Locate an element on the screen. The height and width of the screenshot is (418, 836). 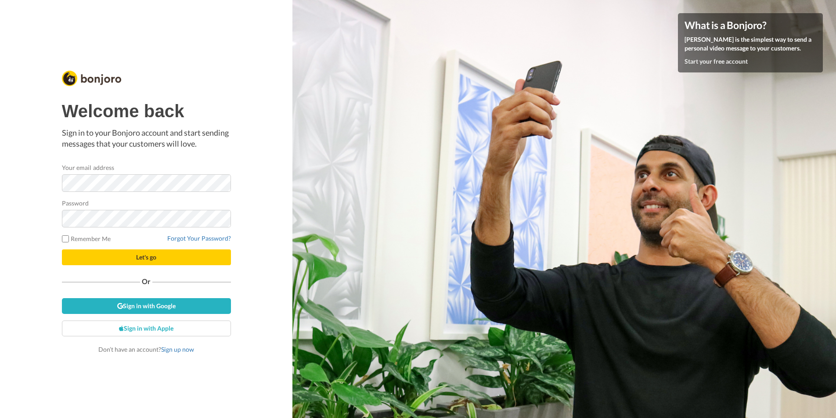
a: Sign in with Google is located at coordinates (146, 306).